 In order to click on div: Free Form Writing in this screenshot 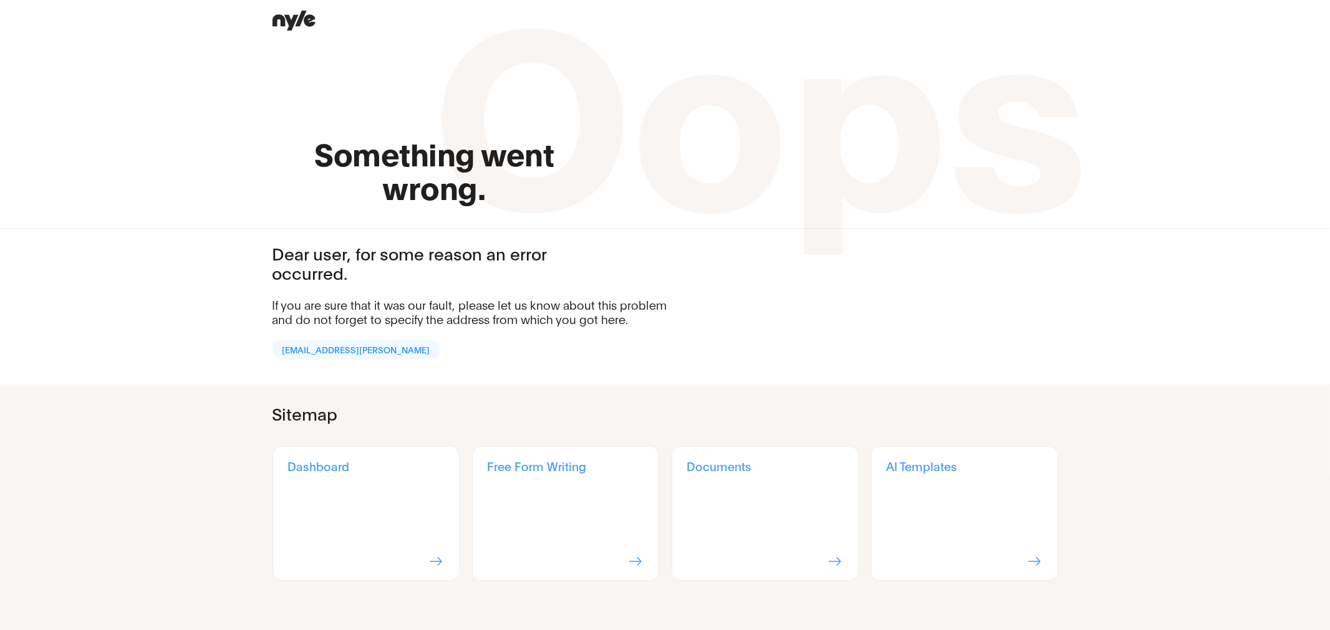, I will do `click(566, 466)`.